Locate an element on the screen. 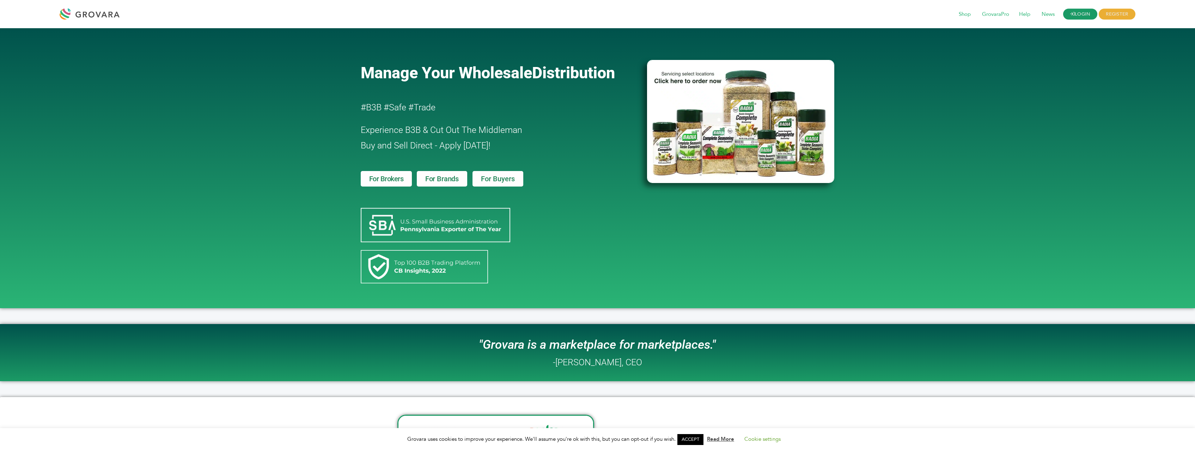  a: For Brokers is located at coordinates (386, 179).